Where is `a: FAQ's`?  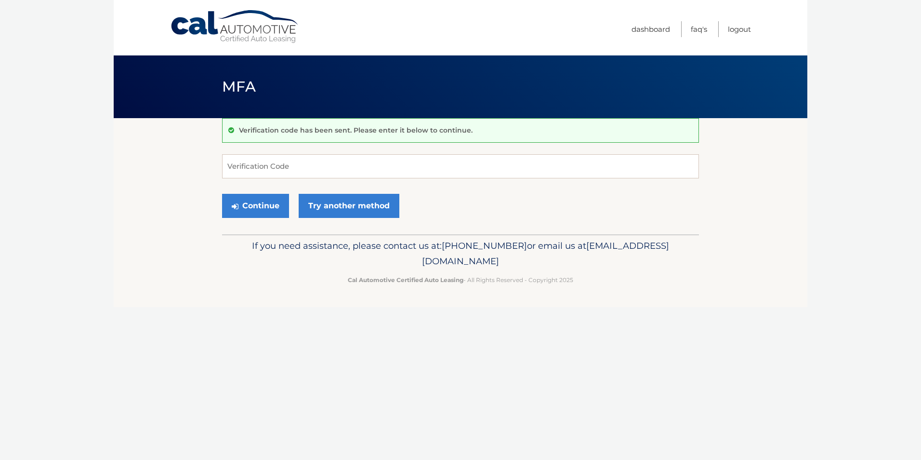
a: FAQ's is located at coordinates (699, 29).